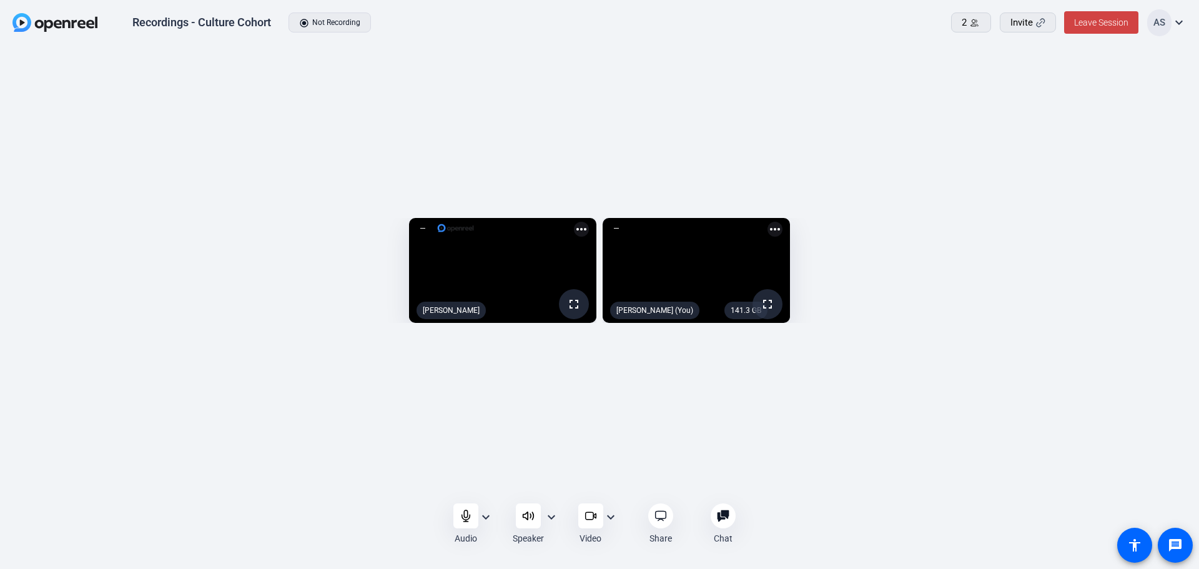 The width and height of the screenshot is (1199, 569). I want to click on div: Audio, so click(466, 538).